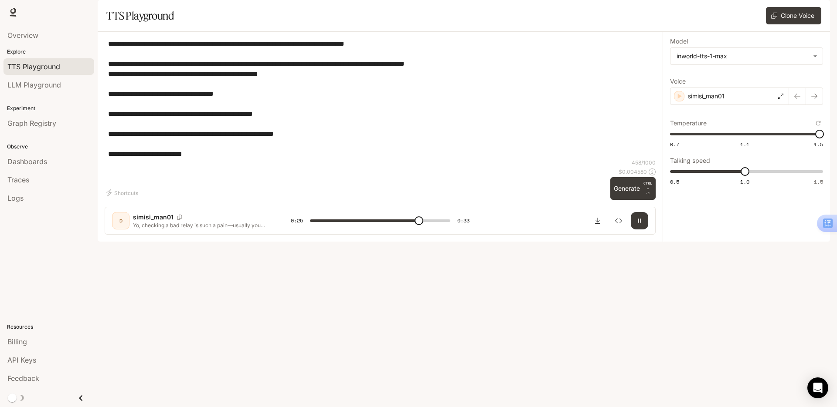 This screenshot has width=837, height=407. Describe the element at coordinates (201, 225) in the screenshot. I see `p: Yo, checking a bad relay is such a pain—usually you gotta buy a new one just to test it. But this...` at that location.